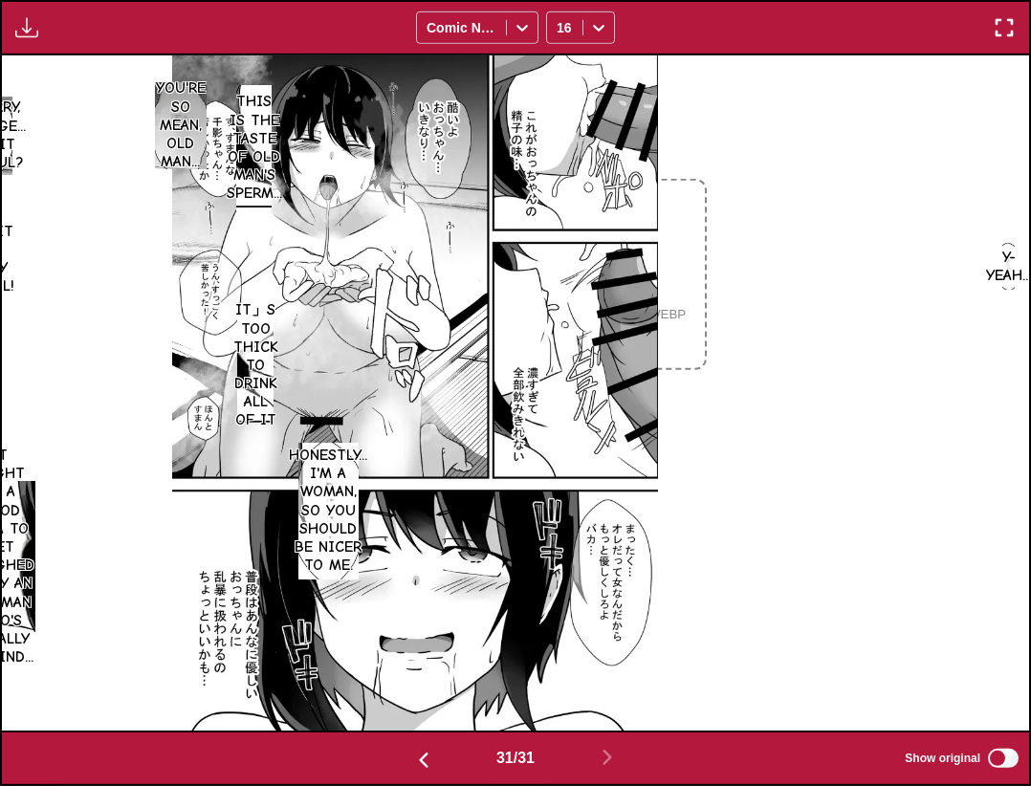  I want to click on p: It」s too thick to drink all of it, so click(255, 365).